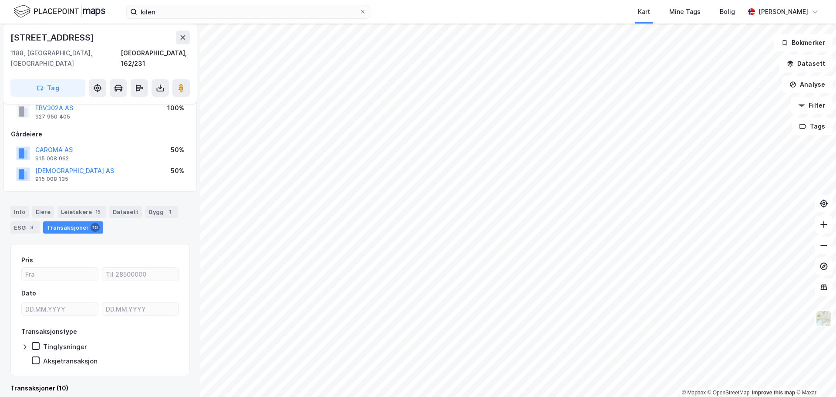 The width and height of the screenshot is (836, 397). What do you see at coordinates (803, 43) in the screenshot?
I see `button: Bokmerker` at bounding box center [803, 43].